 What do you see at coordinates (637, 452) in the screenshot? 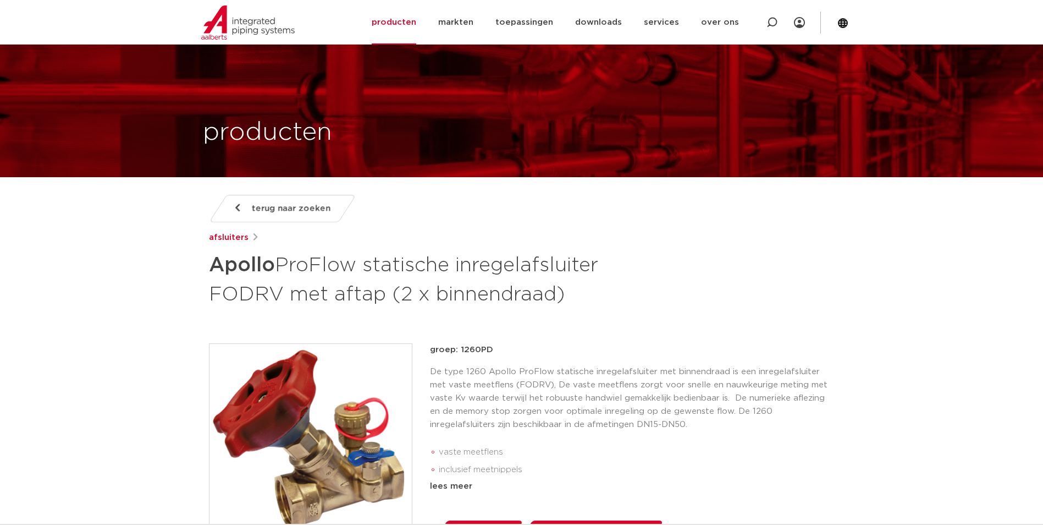
I see `li: vaste meetflens` at bounding box center [637, 452].